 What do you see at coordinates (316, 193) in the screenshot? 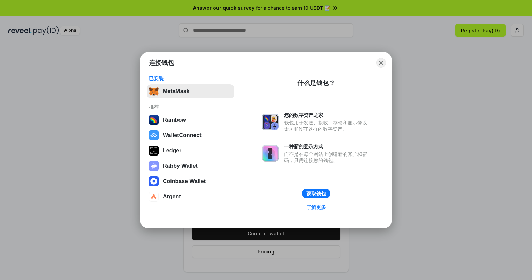
I see `button: 获取钱包` at bounding box center [316, 193].